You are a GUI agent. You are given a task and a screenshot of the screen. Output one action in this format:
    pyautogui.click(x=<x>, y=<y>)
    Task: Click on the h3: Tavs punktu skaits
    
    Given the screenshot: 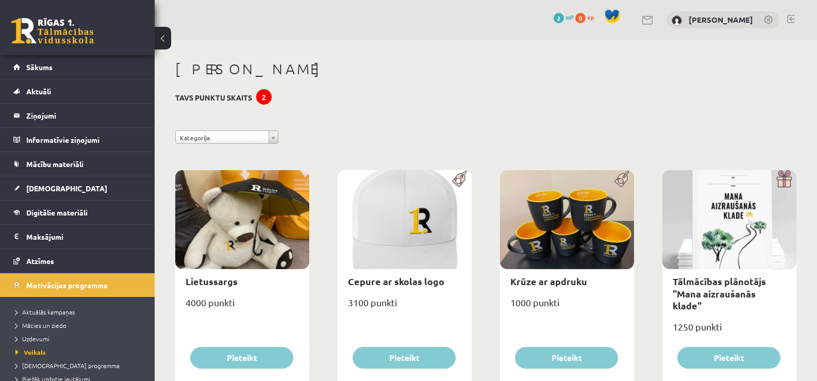 What is the action you would take?
    pyautogui.click(x=213, y=97)
    